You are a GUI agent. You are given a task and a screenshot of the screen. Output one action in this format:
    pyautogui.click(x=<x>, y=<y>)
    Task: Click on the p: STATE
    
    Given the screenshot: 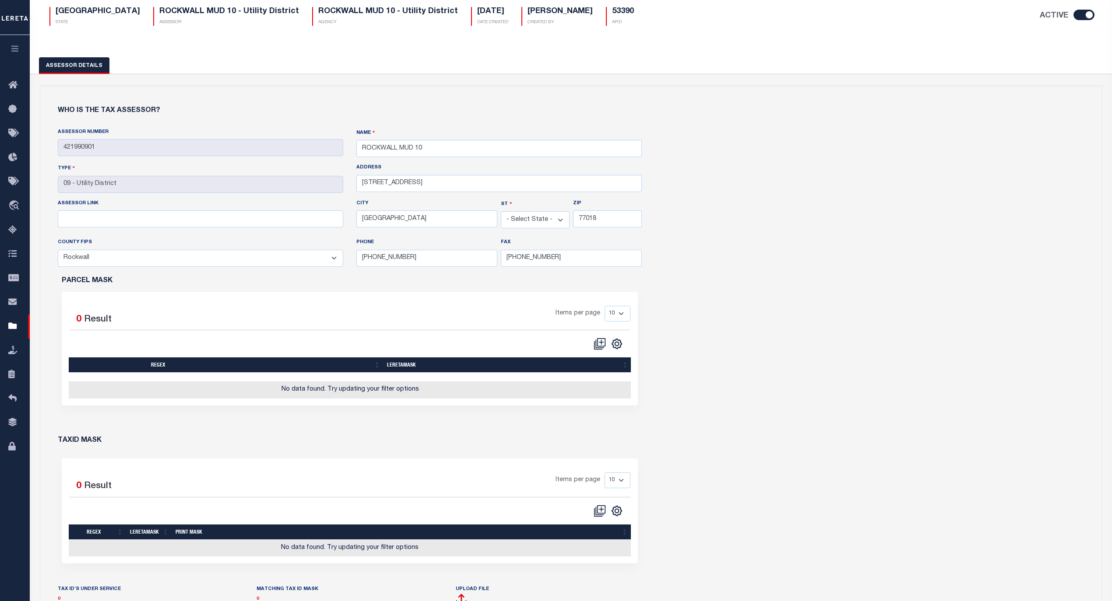 What is the action you would take?
    pyautogui.click(x=98, y=22)
    